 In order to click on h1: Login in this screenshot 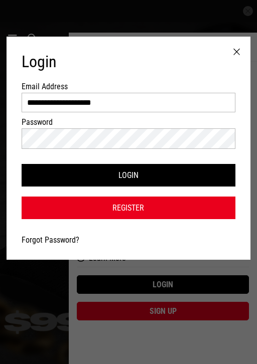, I will do `click(128, 62)`.